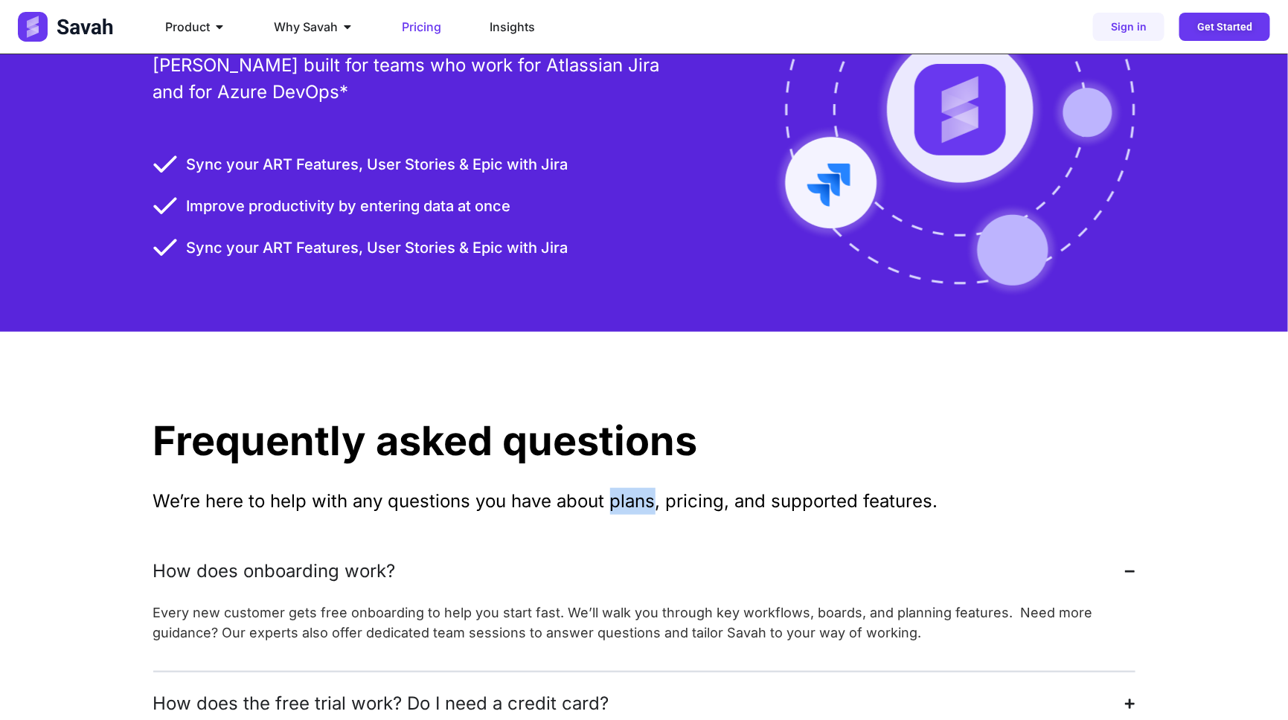  Describe the element at coordinates (644, 441) in the screenshot. I see `h2: Frequently asked questions` at that location.